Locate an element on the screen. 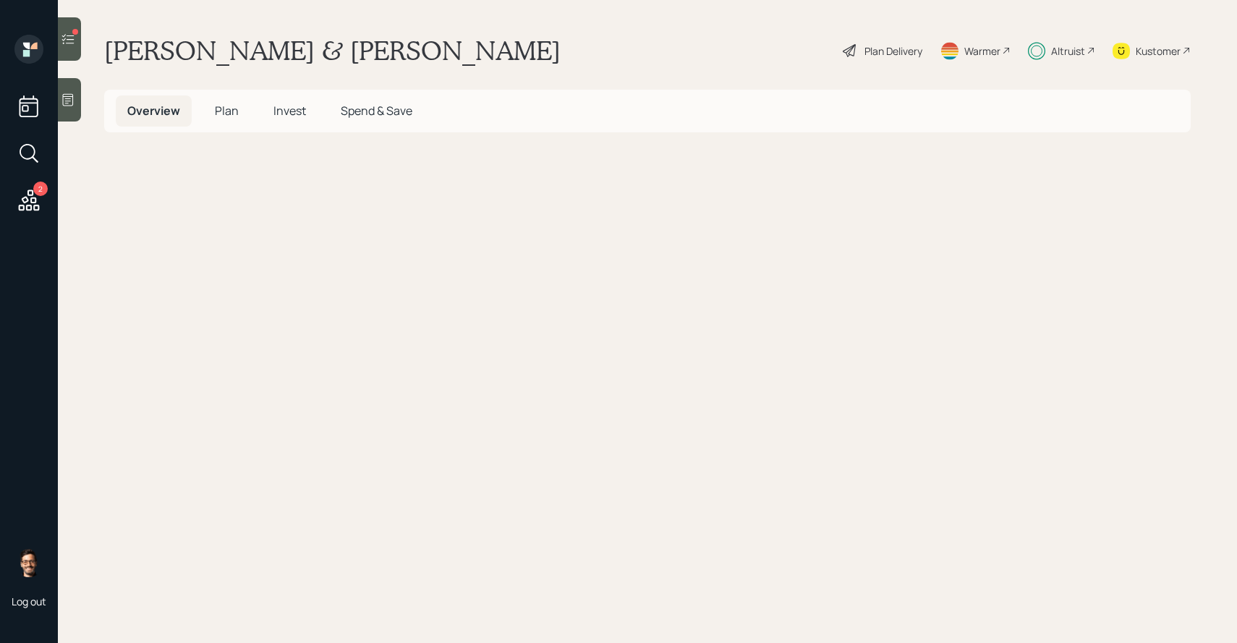  div: Kustomer is located at coordinates (1158, 51).